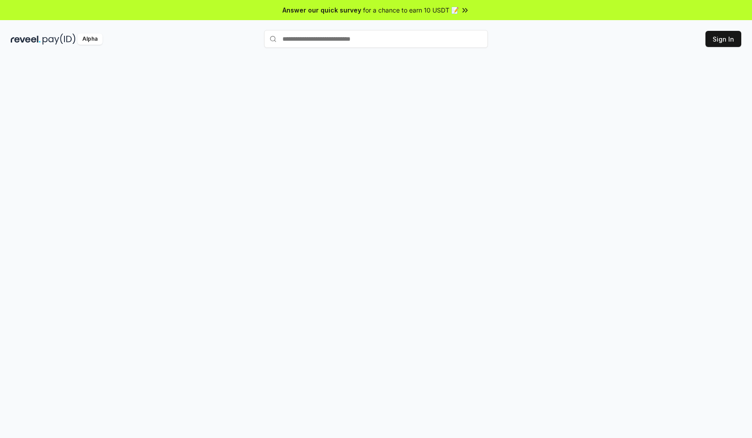 The height and width of the screenshot is (438, 752). I want to click on span: Answer our quick survey, so click(322, 10).